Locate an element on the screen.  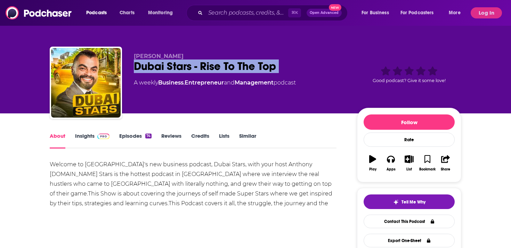
a: Management is located at coordinates (254, 82).